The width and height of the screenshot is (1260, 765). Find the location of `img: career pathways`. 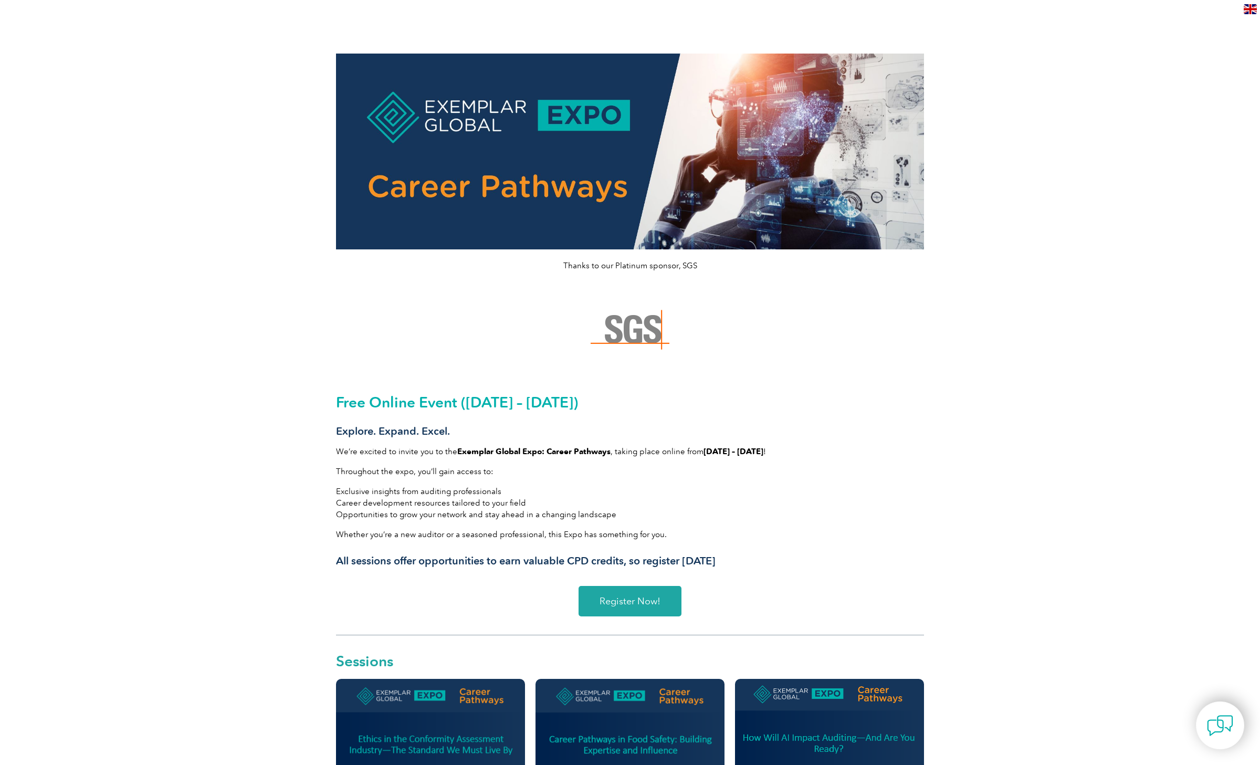

img: career pathways is located at coordinates (630, 151).